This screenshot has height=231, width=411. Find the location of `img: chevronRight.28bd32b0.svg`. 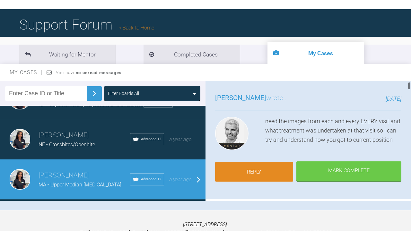

img: chevronRight.28bd32b0.svg is located at coordinates (94, 93).